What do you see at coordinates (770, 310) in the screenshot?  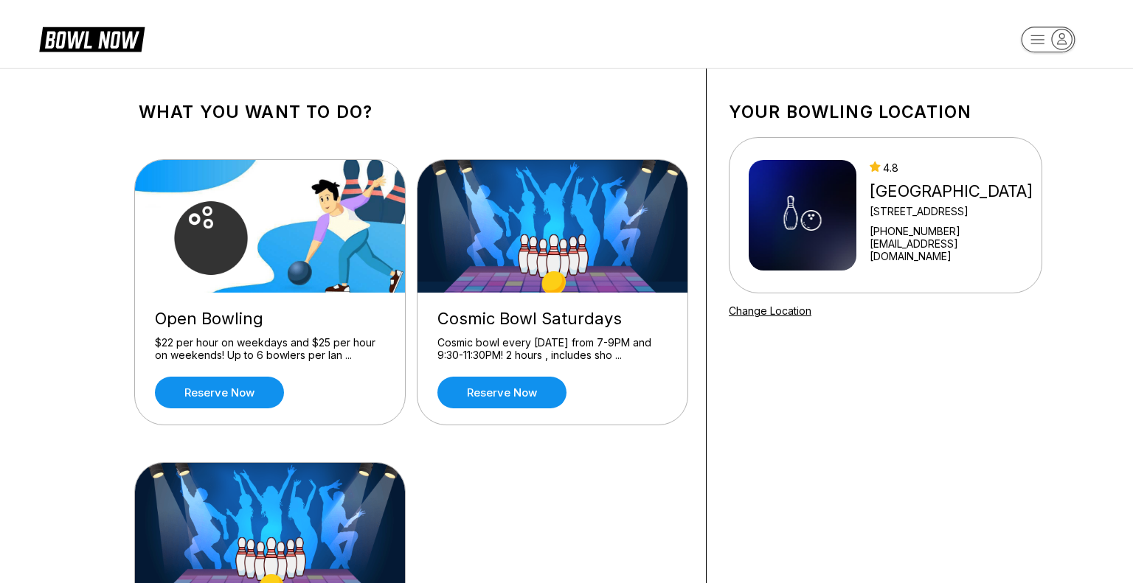 I see `a: Change Location` at bounding box center [770, 310].